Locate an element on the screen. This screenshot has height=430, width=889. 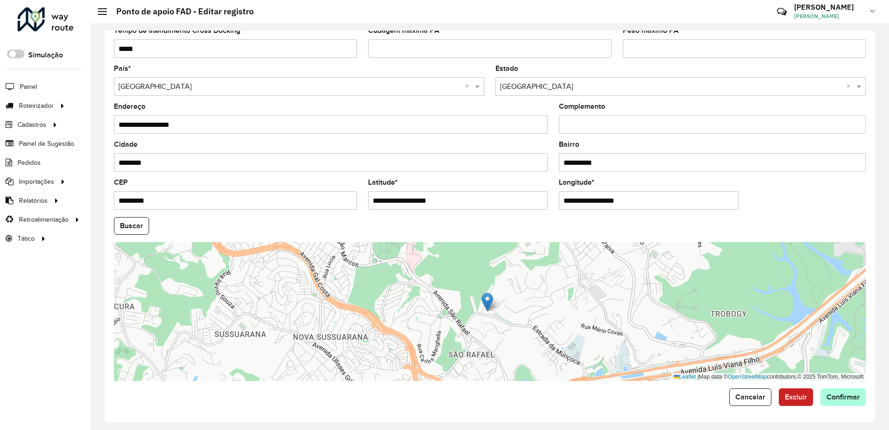
span: Roteirizador is located at coordinates (36, 106).